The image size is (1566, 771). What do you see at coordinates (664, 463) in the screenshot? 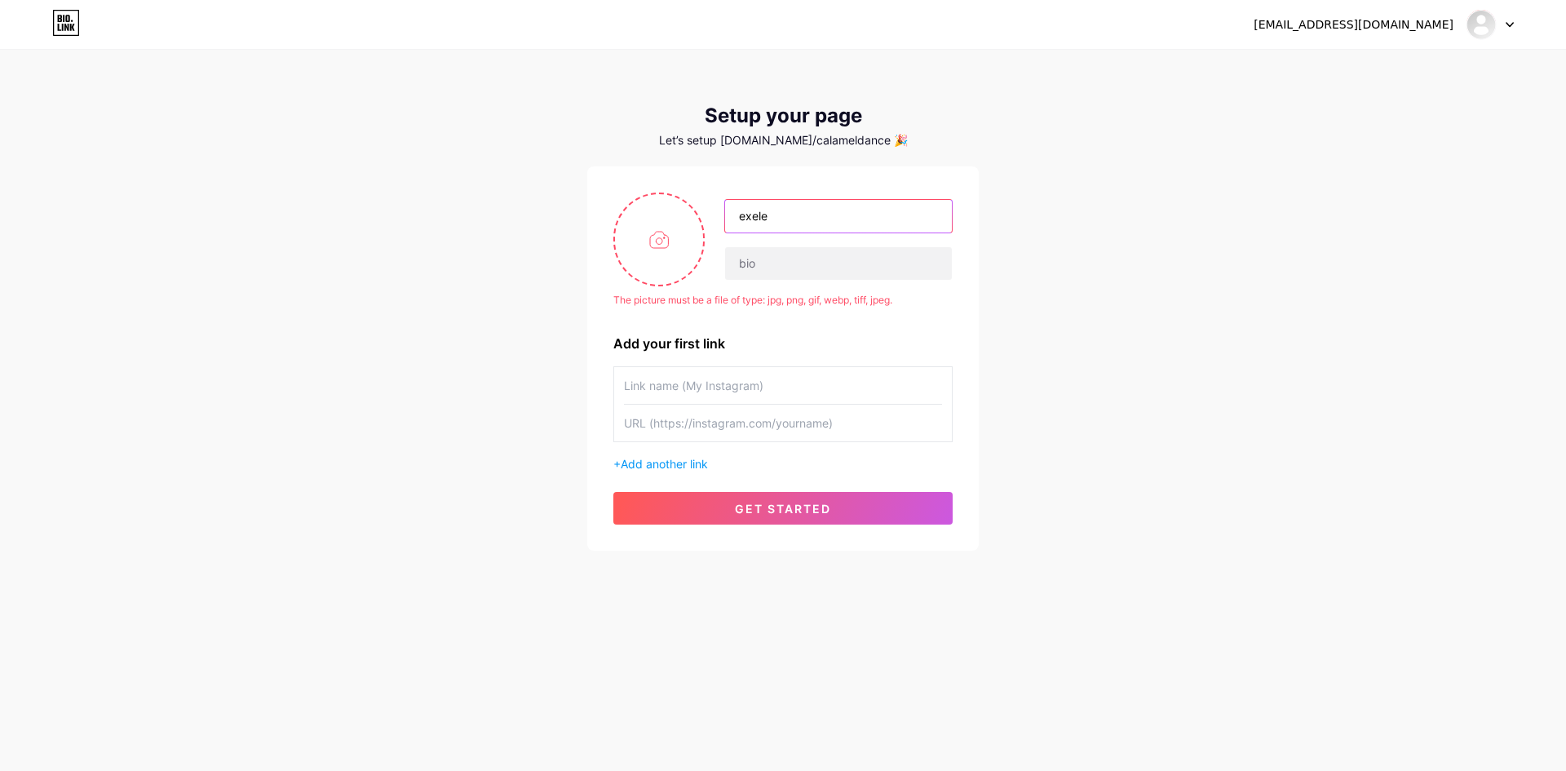
I see `span: Add another link` at bounding box center [664, 463].